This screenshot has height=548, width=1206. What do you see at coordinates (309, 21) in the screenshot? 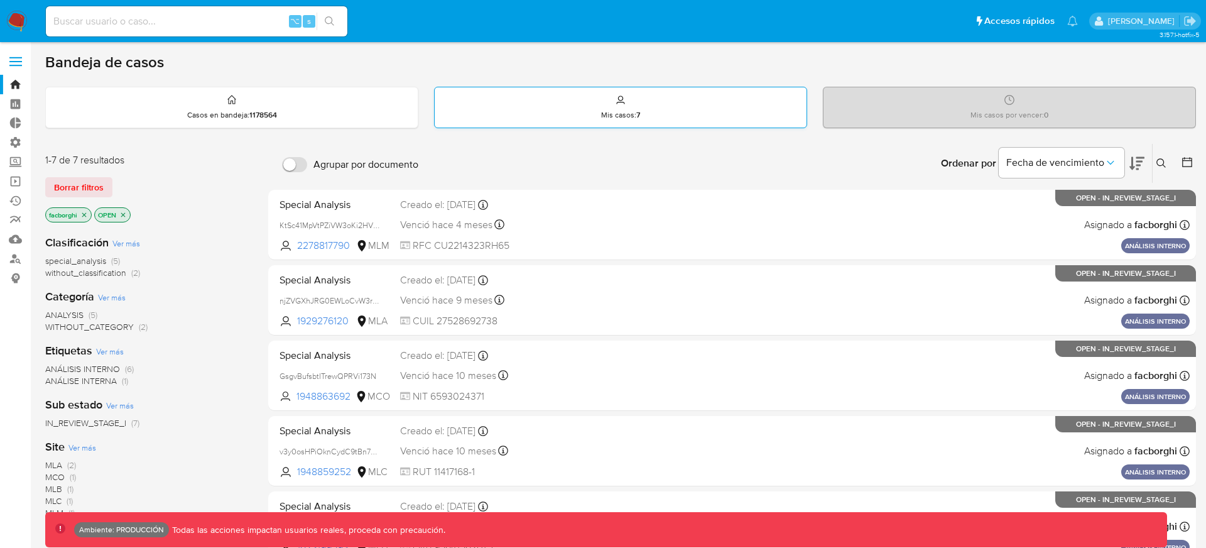
I see `span: s` at bounding box center [309, 21].